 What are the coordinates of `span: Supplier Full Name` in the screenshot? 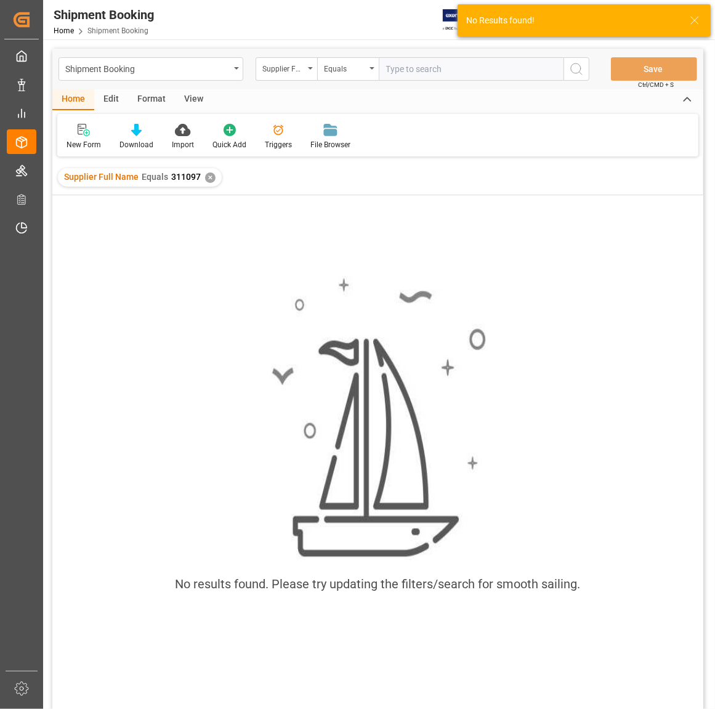 It's located at (101, 177).